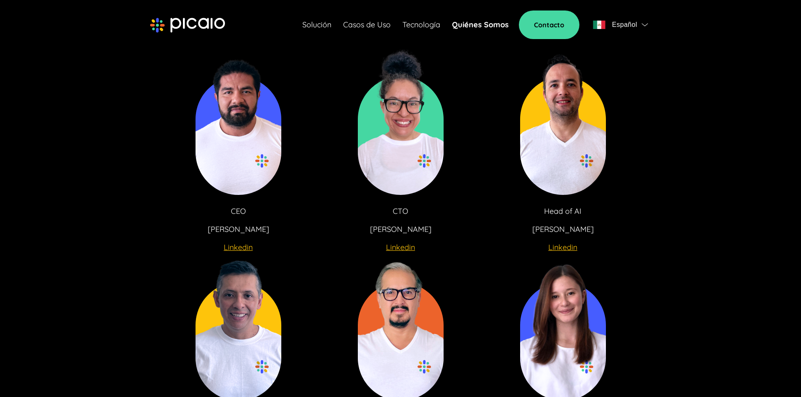 This screenshot has width=801, height=397. I want to click on a: Solución, so click(317, 25).